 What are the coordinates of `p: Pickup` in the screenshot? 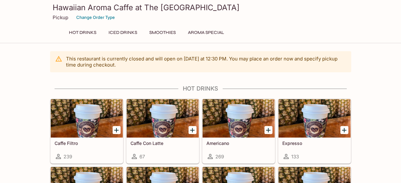 It's located at (60, 17).